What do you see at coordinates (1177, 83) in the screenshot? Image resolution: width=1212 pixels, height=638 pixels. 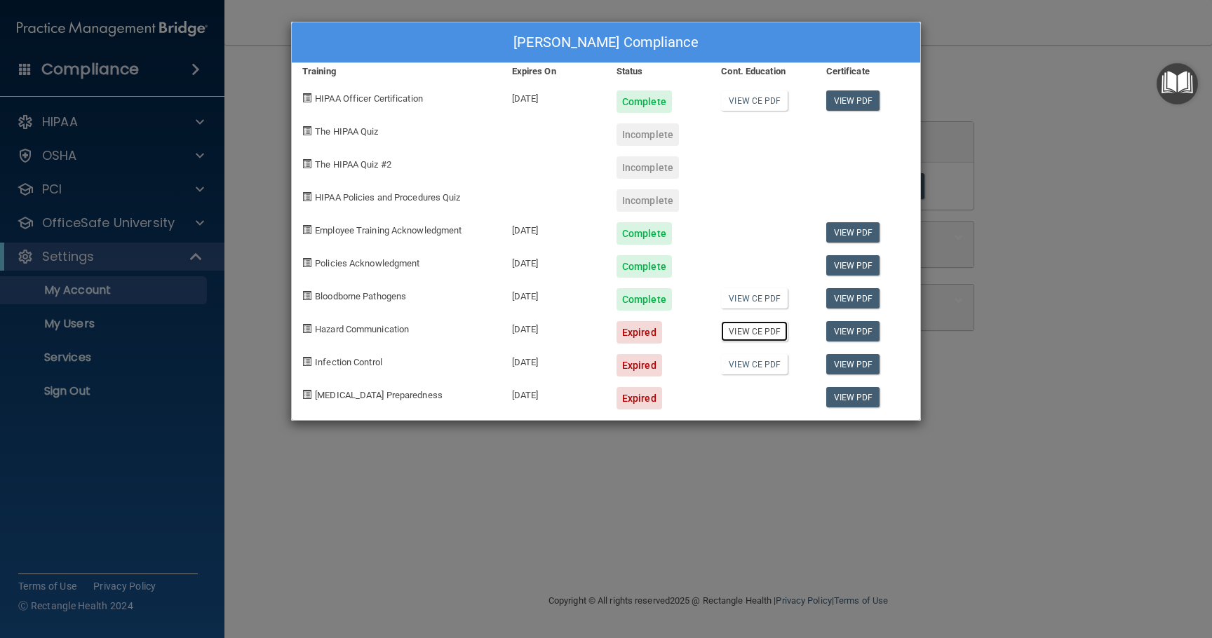 I see `button: Open Resource Center` at bounding box center [1177, 83].